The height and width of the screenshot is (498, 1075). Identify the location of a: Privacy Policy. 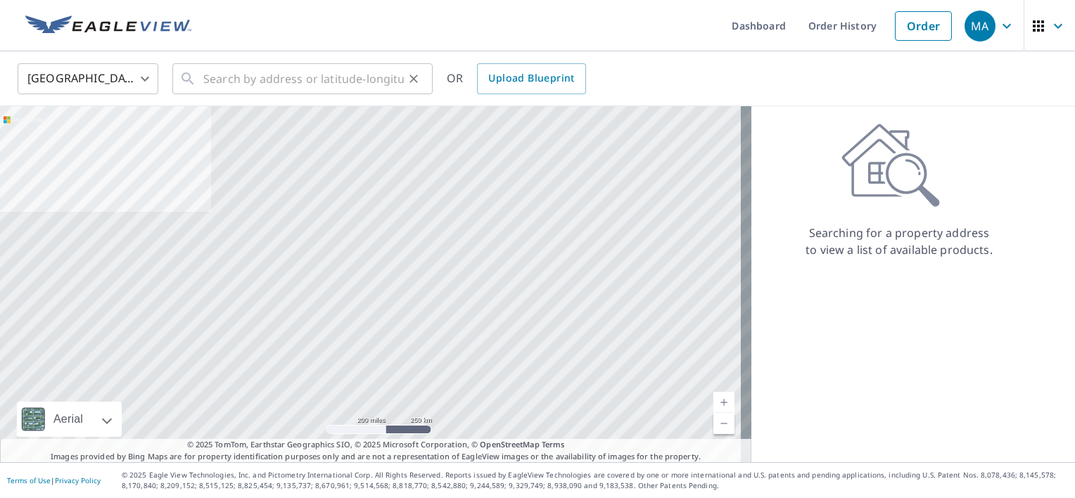
(77, 480).